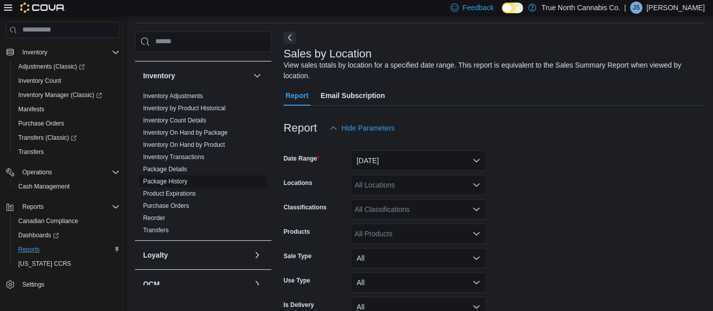 Image resolution: width=713 pixels, height=311 pixels. Describe the element at coordinates (174, 157) in the screenshot. I see `a: Inventory Transactions` at that location.